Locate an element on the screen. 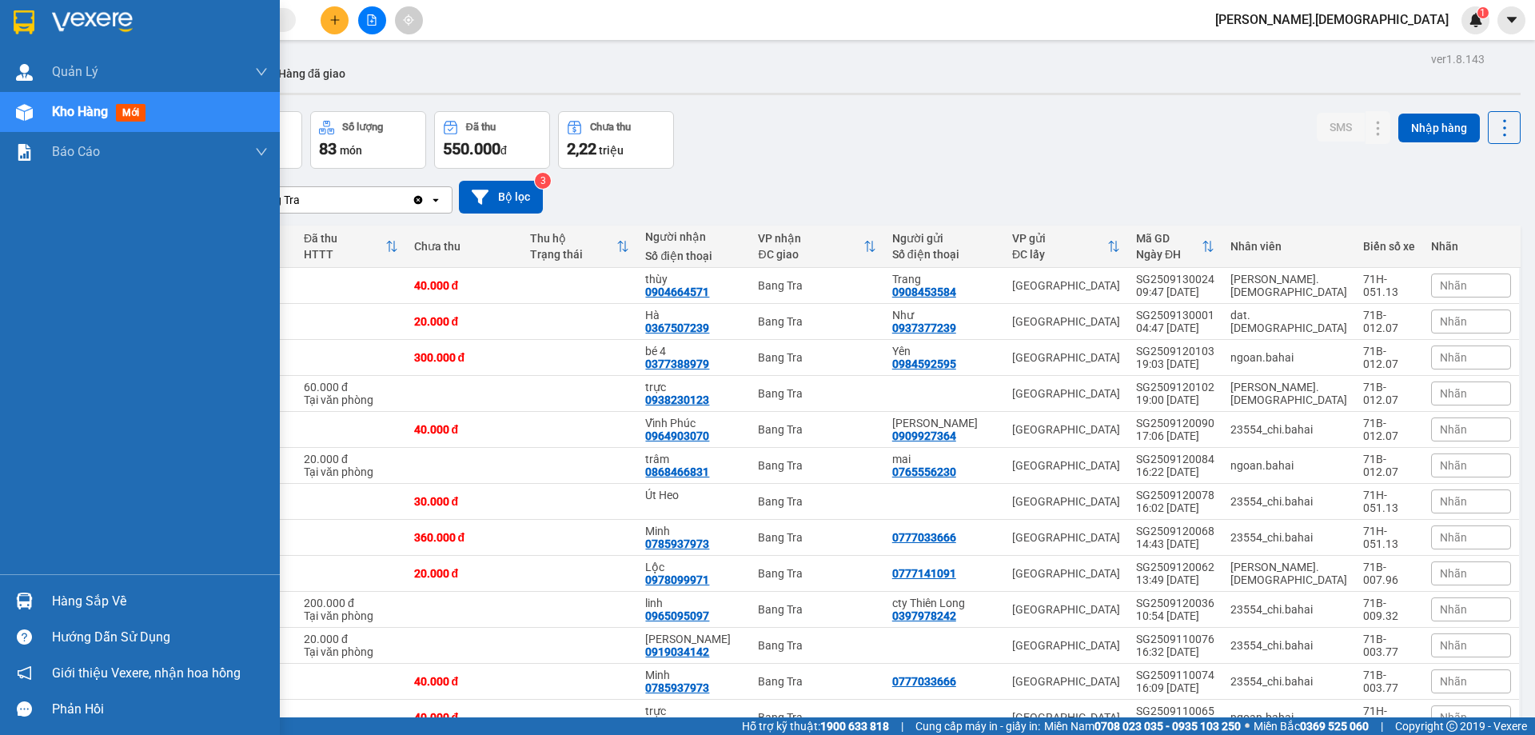 The width and height of the screenshot is (1535, 735). div: VP nhận is located at coordinates (810, 238).